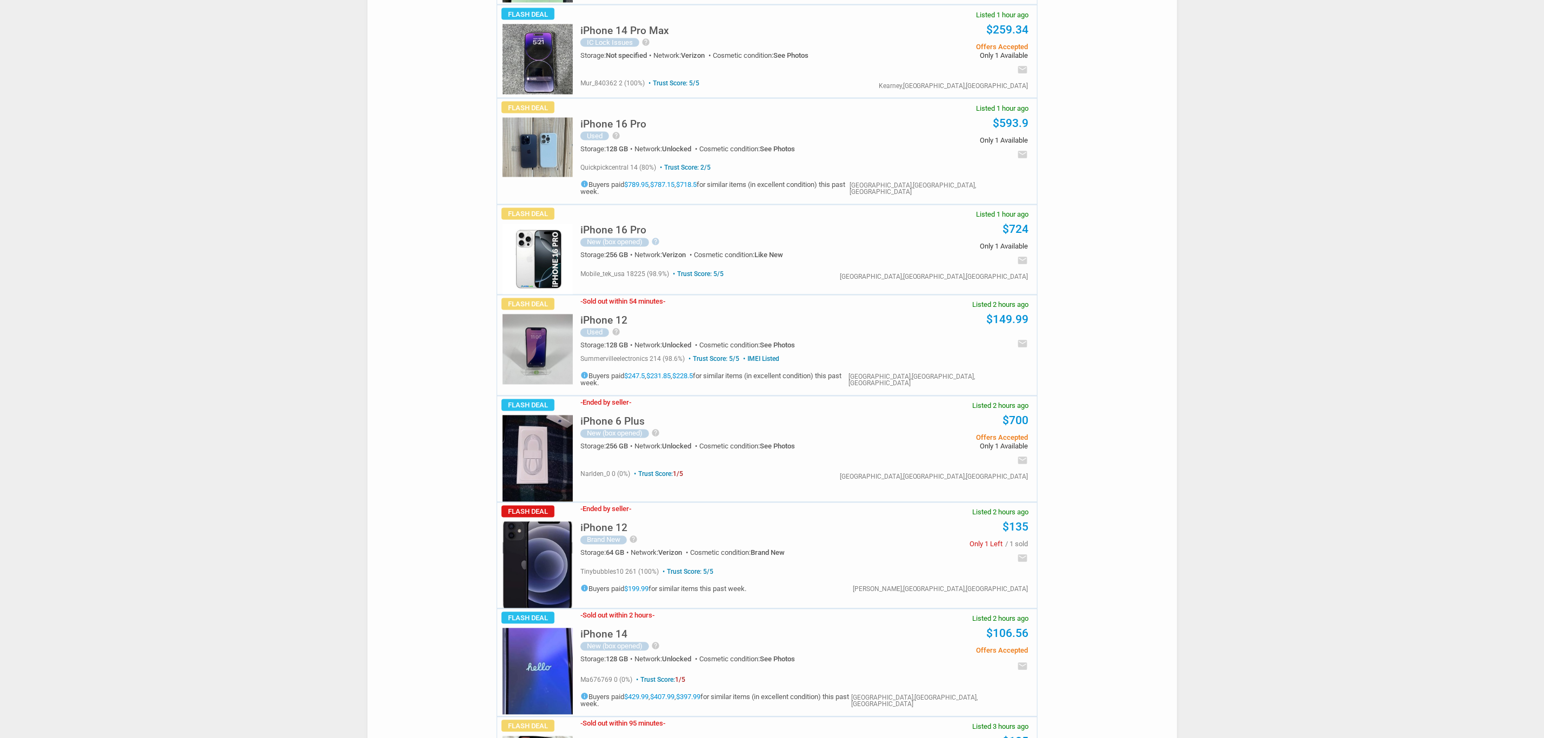 The width and height of the screenshot is (1544, 738). Describe the element at coordinates (1011, 123) in the screenshot. I see `a: $593.9` at that location.